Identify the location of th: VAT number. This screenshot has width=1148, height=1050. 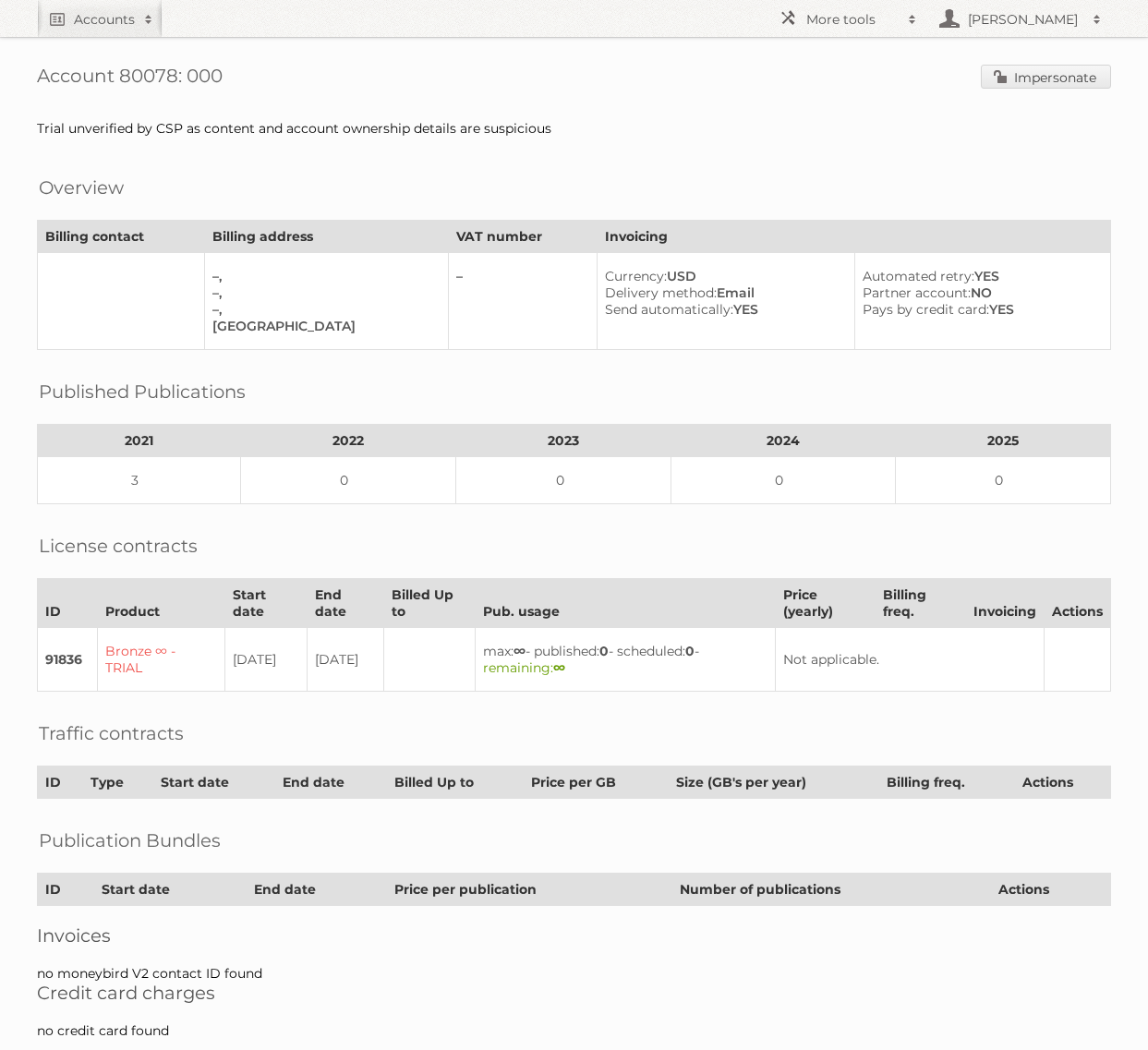
(522, 237).